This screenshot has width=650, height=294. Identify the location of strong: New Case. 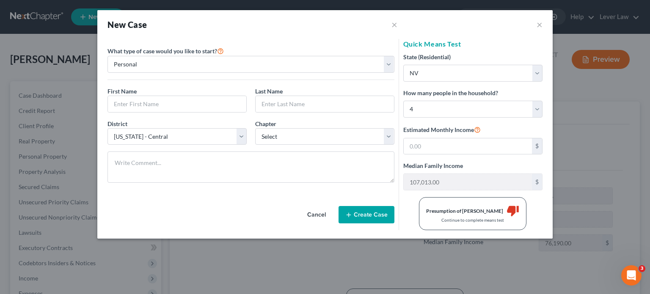
(127, 25).